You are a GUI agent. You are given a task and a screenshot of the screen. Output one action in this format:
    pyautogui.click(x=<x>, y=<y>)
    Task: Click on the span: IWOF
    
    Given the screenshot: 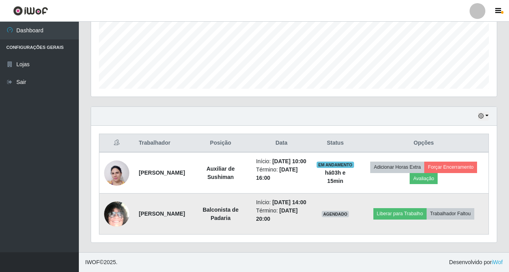 What is the action you would take?
    pyautogui.click(x=92, y=262)
    